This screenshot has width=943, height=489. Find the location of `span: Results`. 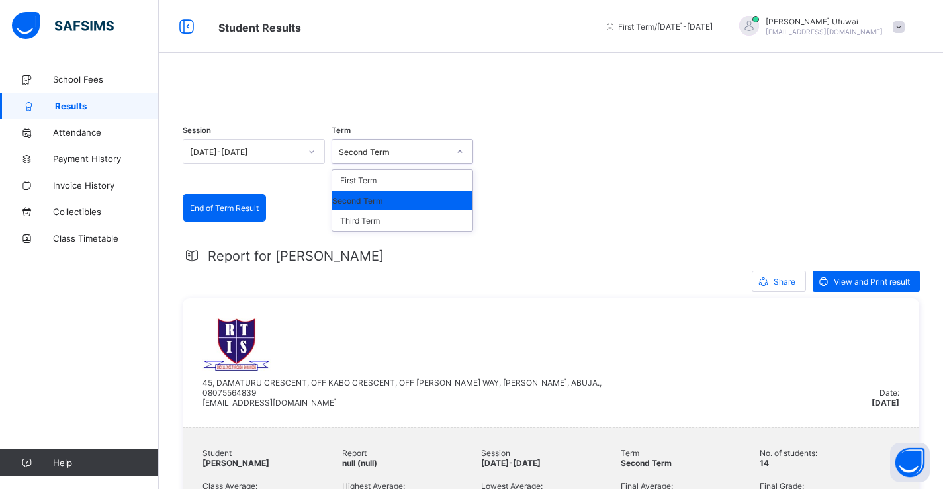

span: Results is located at coordinates (107, 106).